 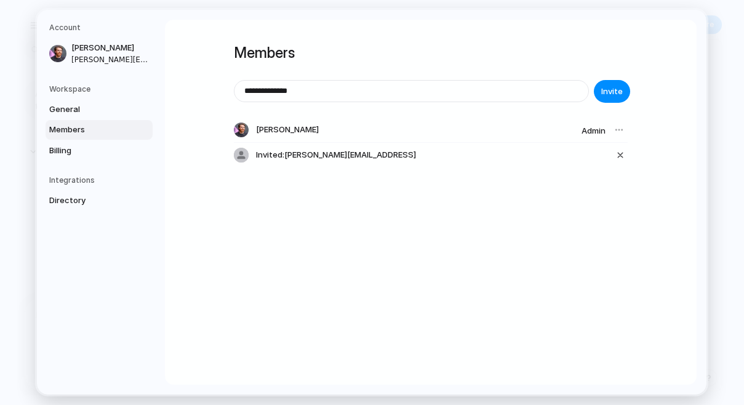 I want to click on a: Members, so click(x=99, y=130).